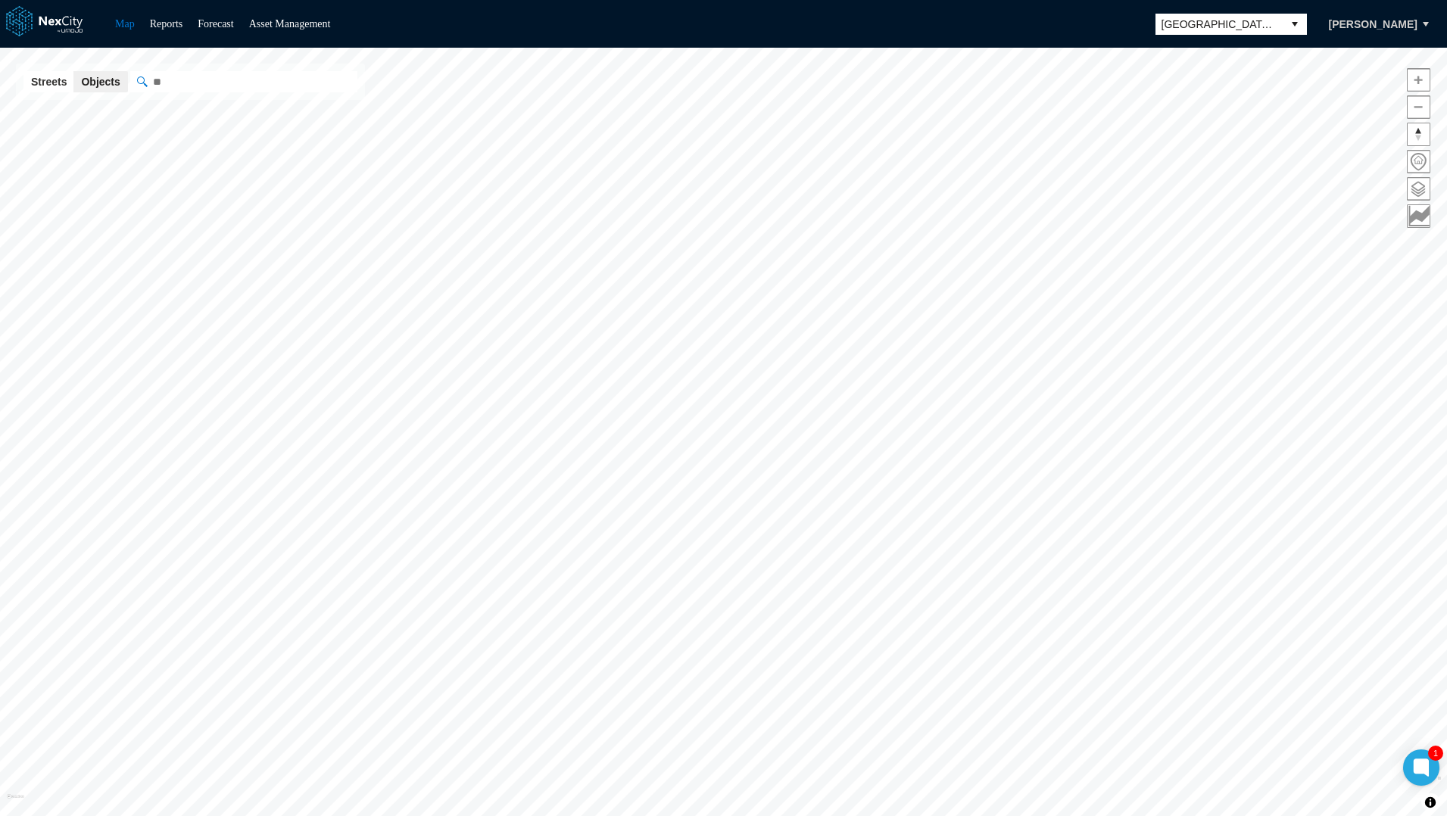  Describe the element at coordinates (290, 23) in the screenshot. I see `a: Asset Management` at that location.